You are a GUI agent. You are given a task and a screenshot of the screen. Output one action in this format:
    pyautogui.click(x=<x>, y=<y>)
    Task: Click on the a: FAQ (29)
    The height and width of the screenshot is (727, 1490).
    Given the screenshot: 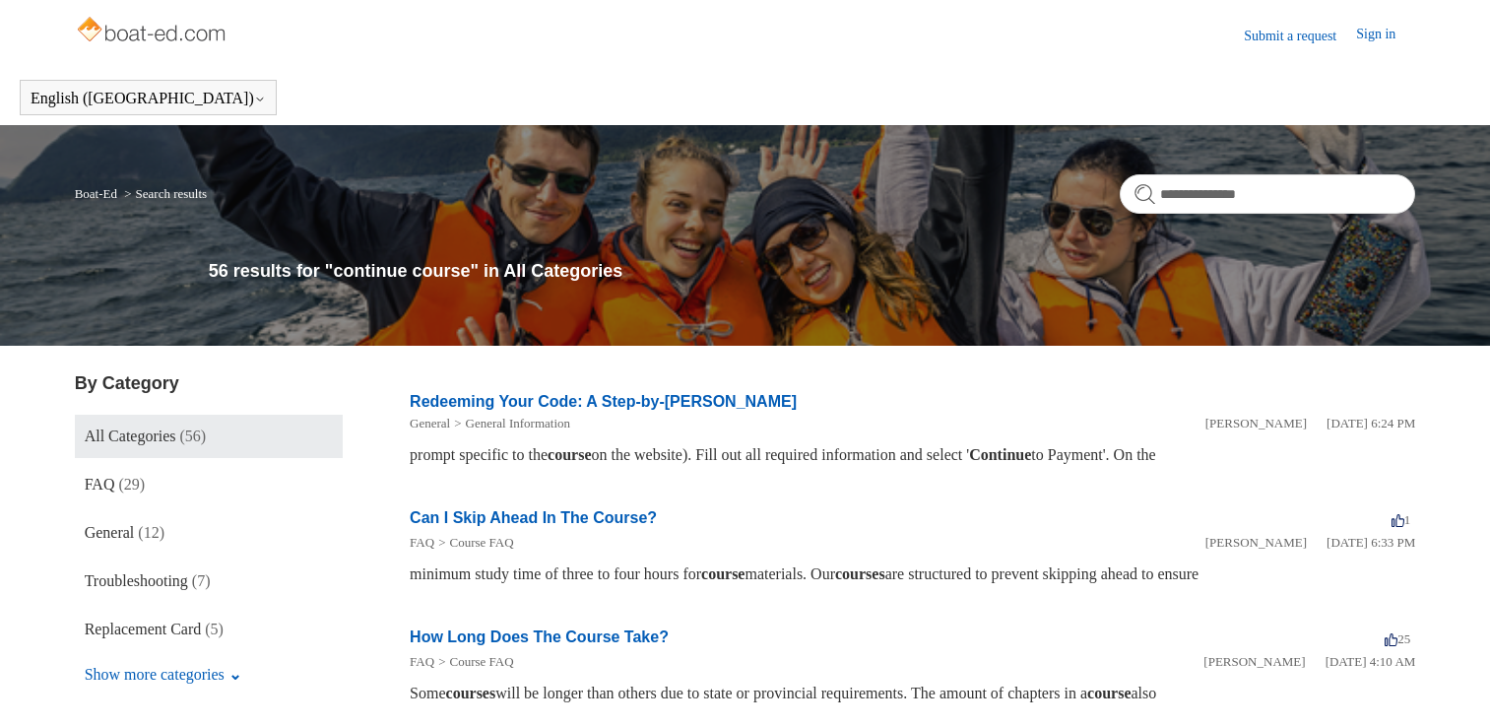 What is the action you would take?
    pyautogui.click(x=209, y=484)
    